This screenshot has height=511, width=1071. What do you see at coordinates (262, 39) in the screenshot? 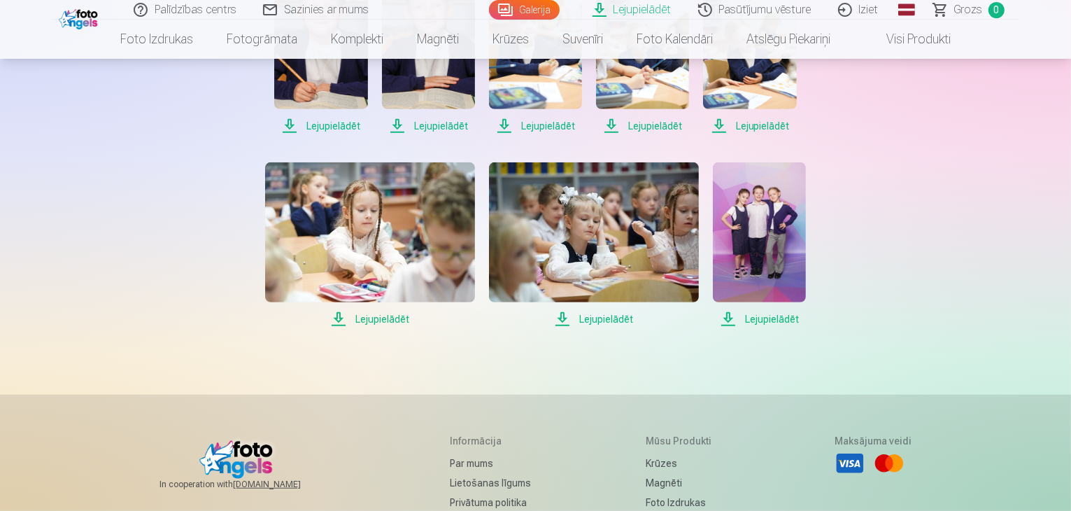
I see `a: Fotogrāmata` at bounding box center [262, 39].